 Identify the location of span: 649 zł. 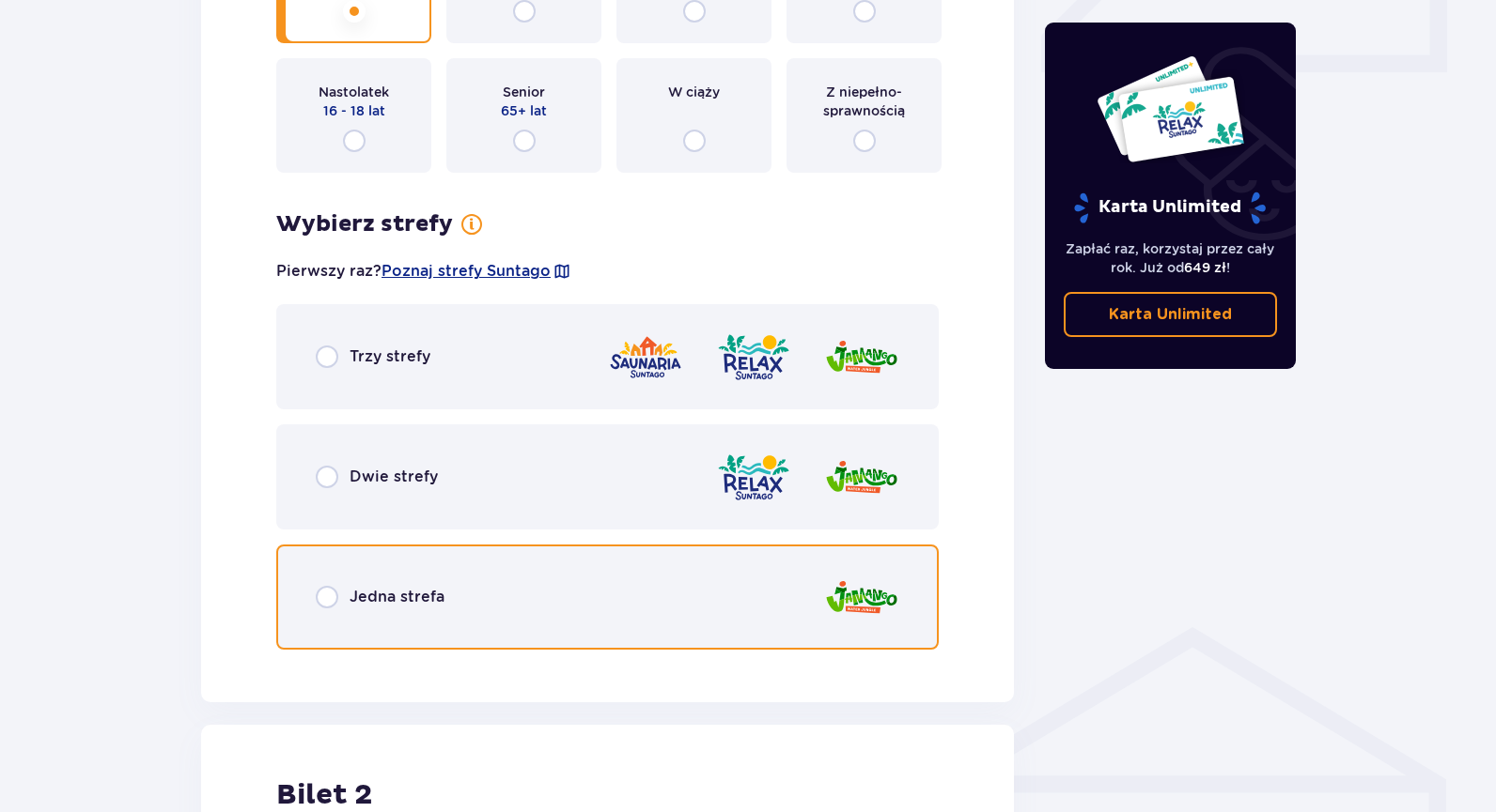
(1205, 267).